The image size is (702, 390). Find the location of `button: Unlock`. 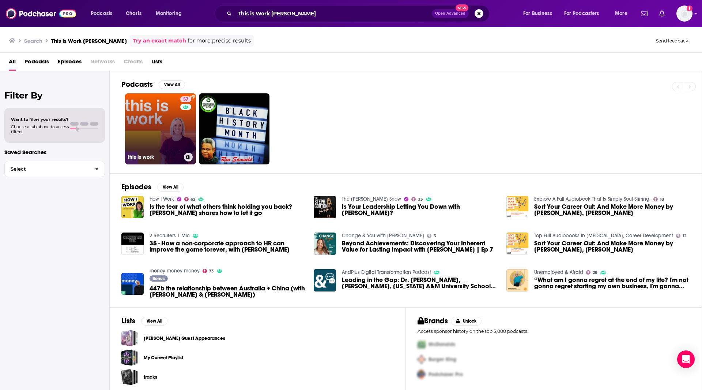

button: Unlock is located at coordinates (466, 321).